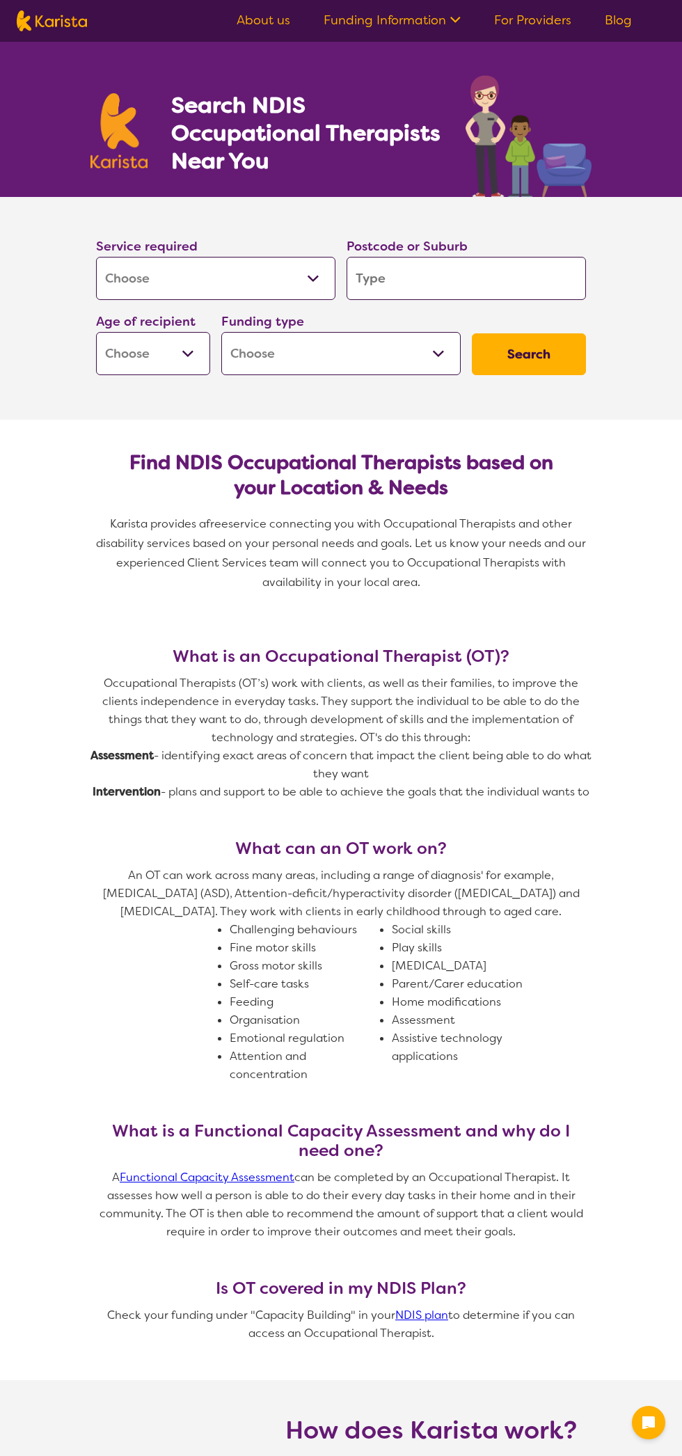  Describe the element at coordinates (217, 524) in the screenshot. I see `span: free` at that location.